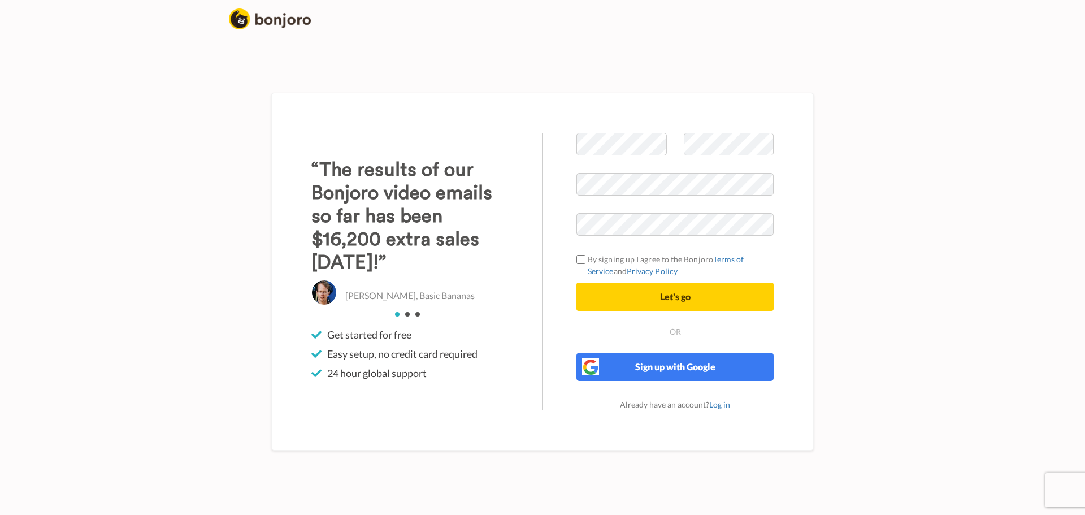  What do you see at coordinates (676, 332) in the screenshot?
I see `span: Or` at bounding box center [676, 332].